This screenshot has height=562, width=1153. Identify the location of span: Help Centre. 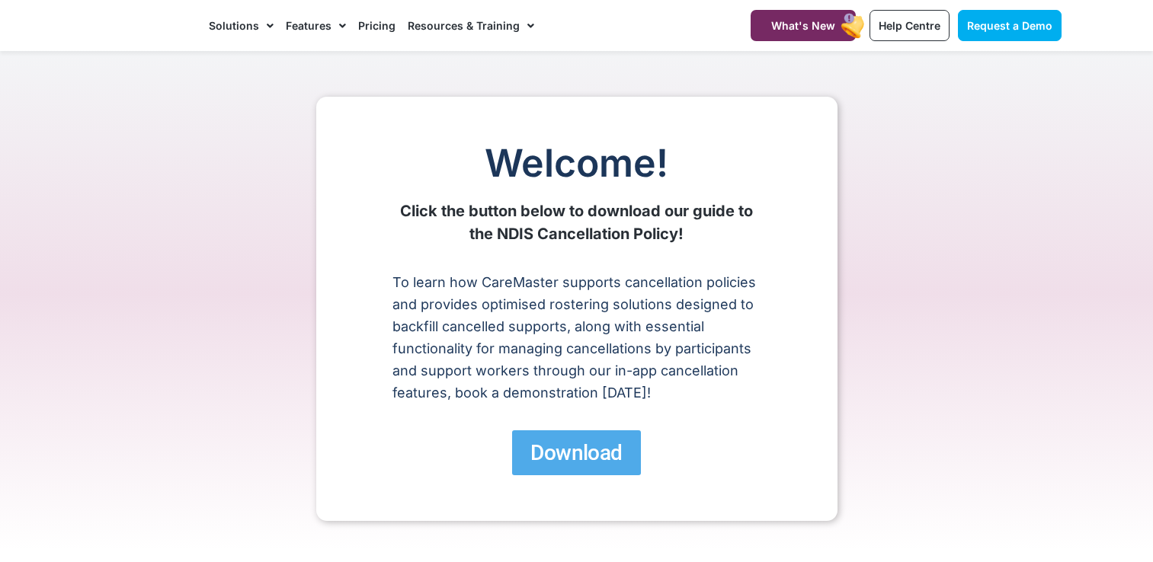
(909, 25).